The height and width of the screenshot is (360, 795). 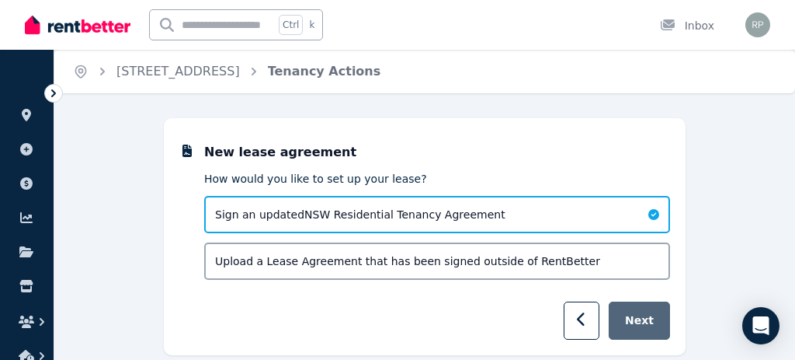 I want to click on span: Sign an updated NSW Residential Tenancy Agreement, so click(x=360, y=214).